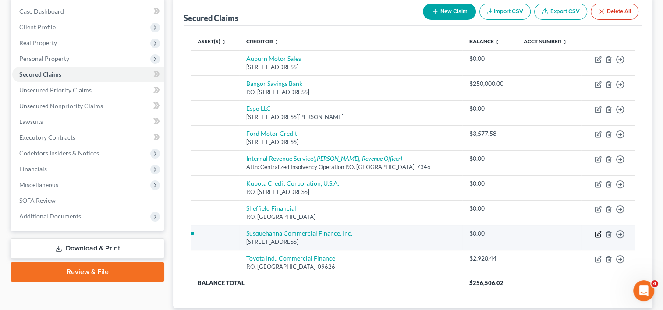 Image resolution: width=663 pixels, height=310 pixels. What do you see at coordinates (88, 201) in the screenshot?
I see `a: SOFA Review` at bounding box center [88, 201].